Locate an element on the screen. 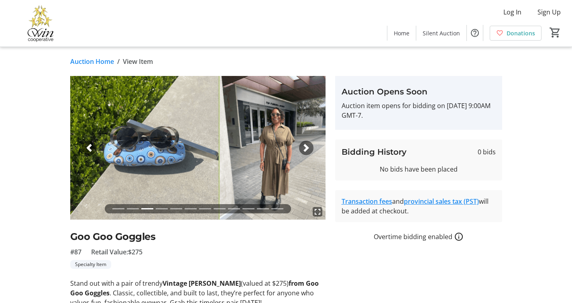  span: Donations is located at coordinates (521, 33).